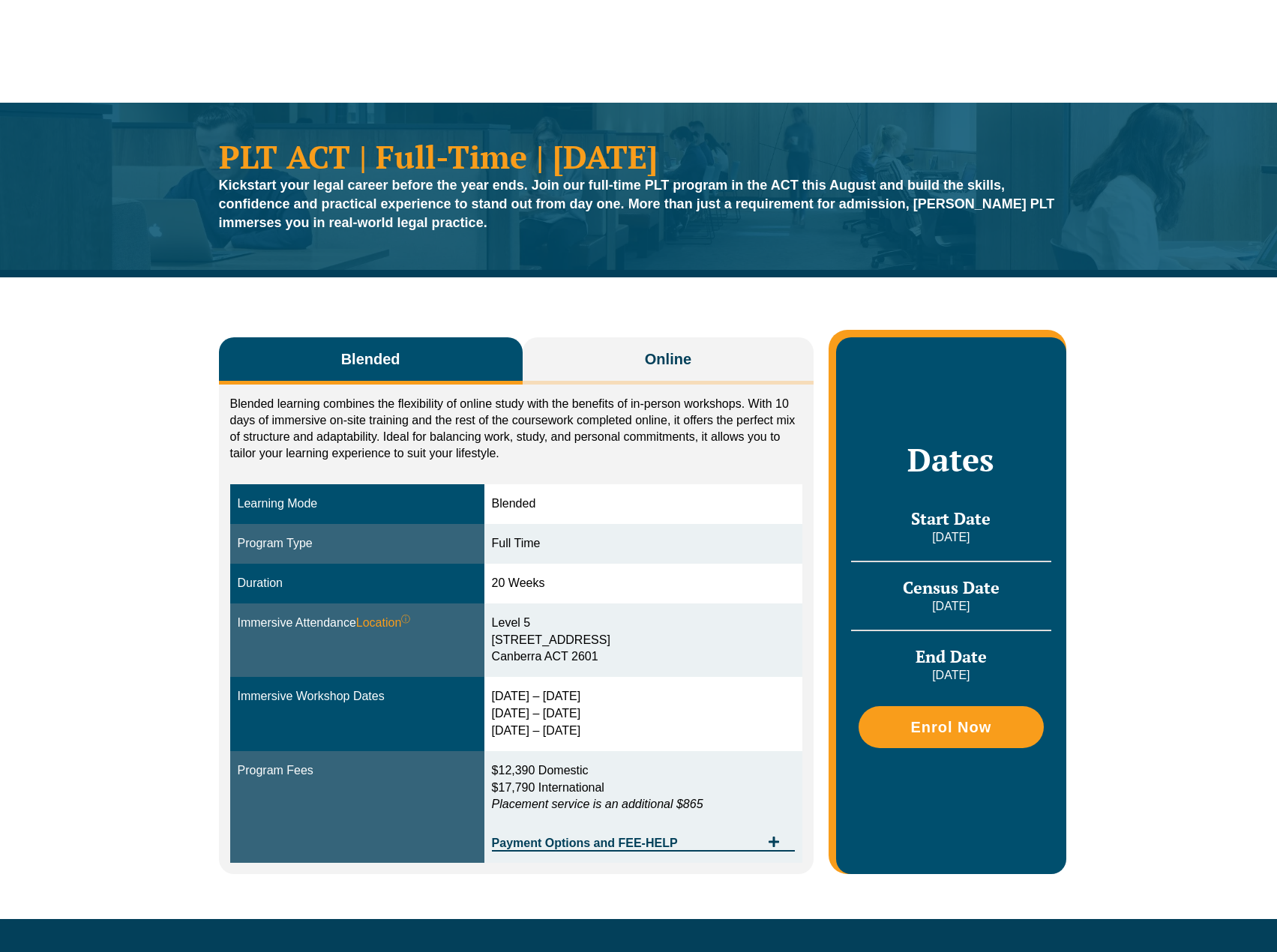 Image resolution: width=1277 pixels, height=952 pixels. What do you see at coordinates (644, 544) in the screenshot?
I see `div: Full Time` at bounding box center [644, 544].